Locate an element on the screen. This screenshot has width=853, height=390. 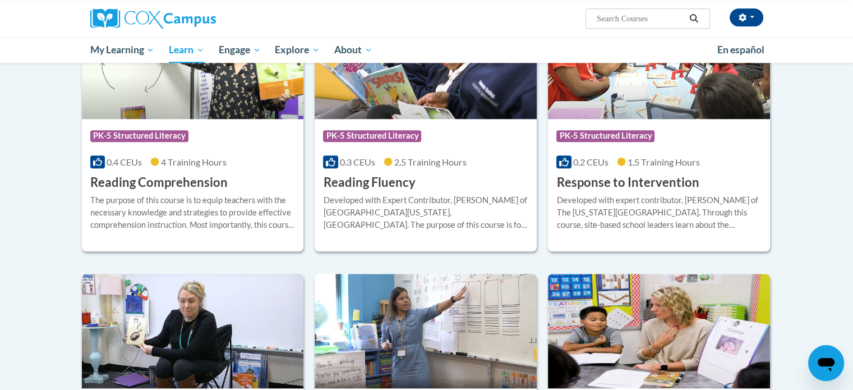
span: 0.2 CEUs is located at coordinates (590, 161).